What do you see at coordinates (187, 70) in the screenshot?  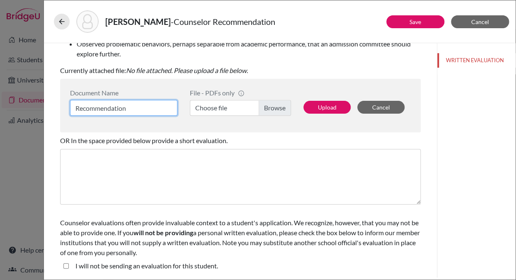 I see `i: No file attached. Please upload a file below.` at bounding box center [187, 70].